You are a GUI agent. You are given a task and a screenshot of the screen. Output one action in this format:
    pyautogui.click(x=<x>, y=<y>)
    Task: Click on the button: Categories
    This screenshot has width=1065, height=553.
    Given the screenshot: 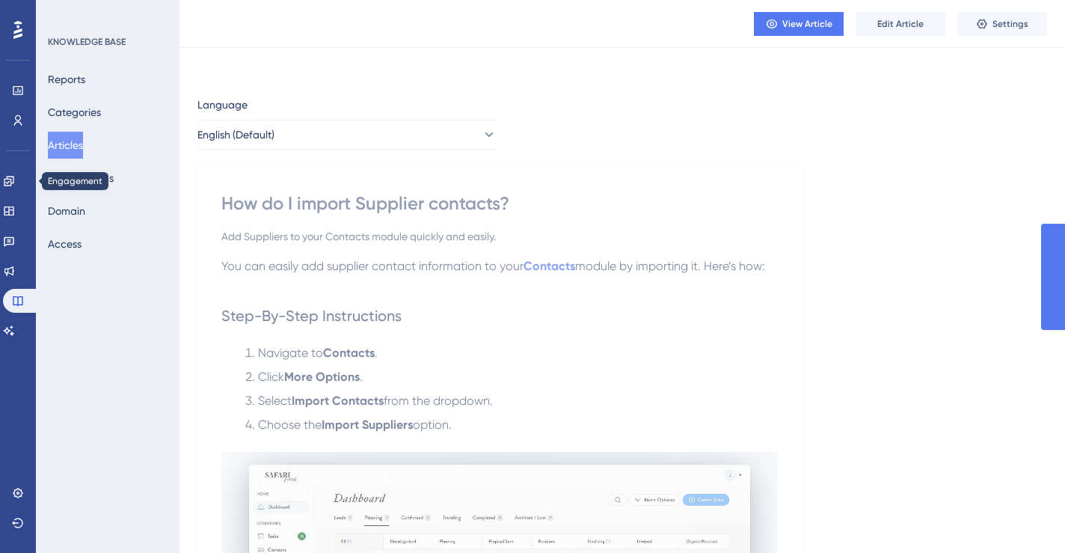 What is the action you would take?
    pyautogui.click(x=74, y=112)
    